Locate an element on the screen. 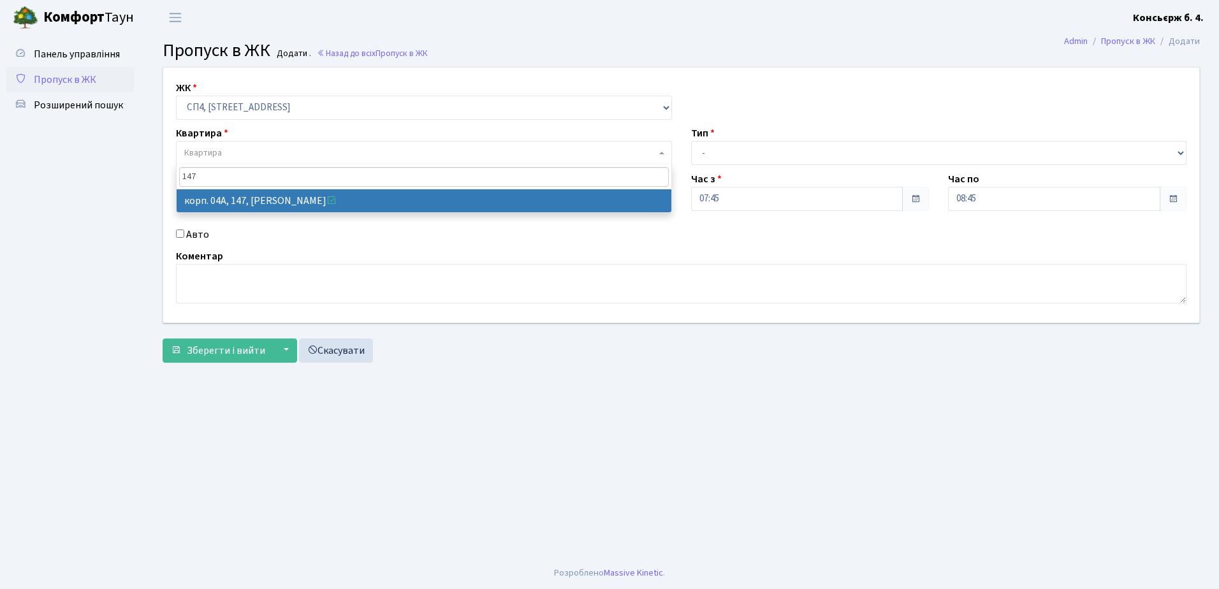  label: Коментар is located at coordinates (200, 256).